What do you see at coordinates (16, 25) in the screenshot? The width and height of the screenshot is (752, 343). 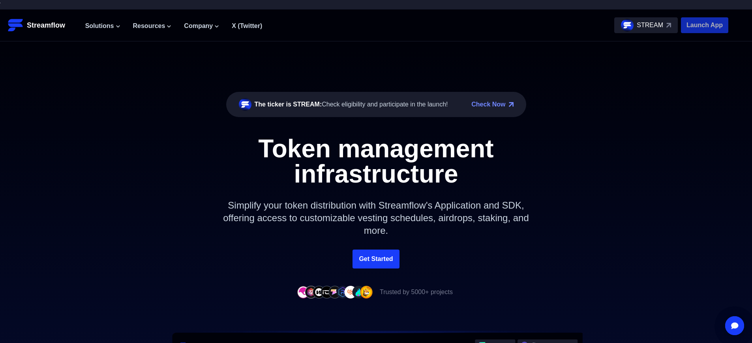 I see `img: Streamflow Logo` at bounding box center [16, 25].